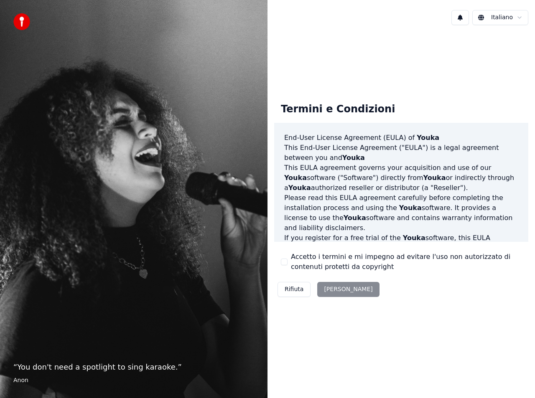 Image resolution: width=535 pixels, height=398 pixels. Describe the element at coordinates (134, 381) in the screenshot. I see `footer: Anon` at that location.